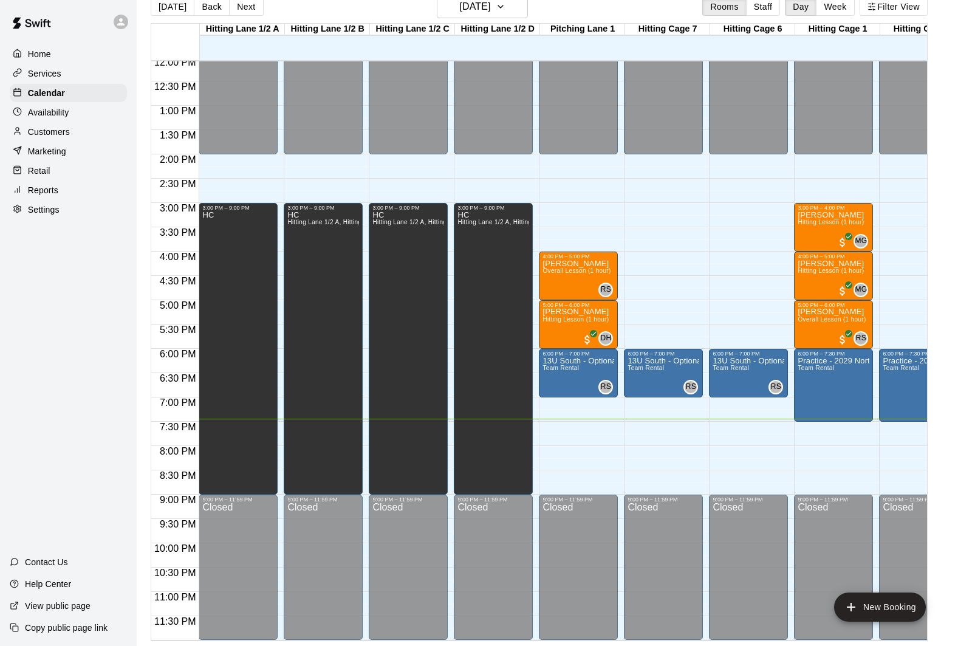  What do you see at coordinates (178, 183) in the screenshot?
I see `span: 2:30 PM` at bounding box center [178, 183].